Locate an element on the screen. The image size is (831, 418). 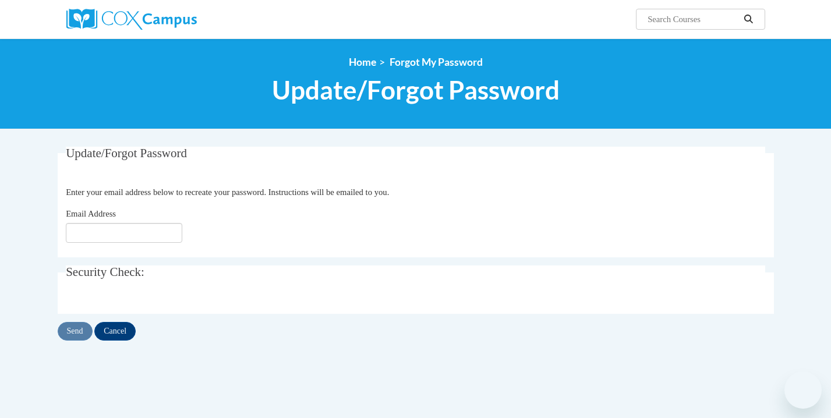
span: Forgot My Password is located at coordinates (436, 62).